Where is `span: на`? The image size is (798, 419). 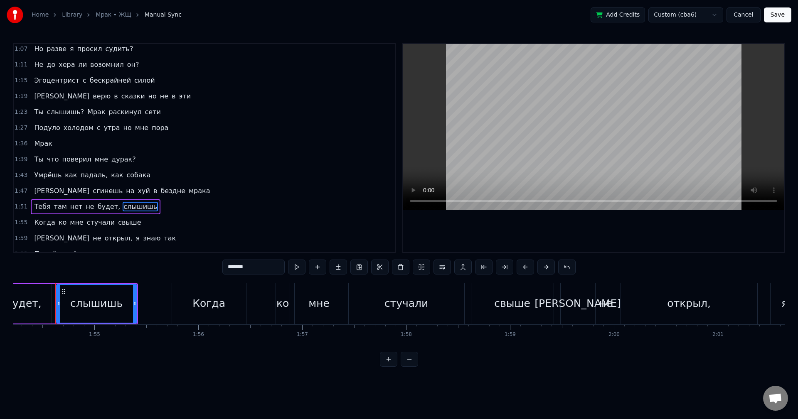 span: на is located at coordinates (130, 191).